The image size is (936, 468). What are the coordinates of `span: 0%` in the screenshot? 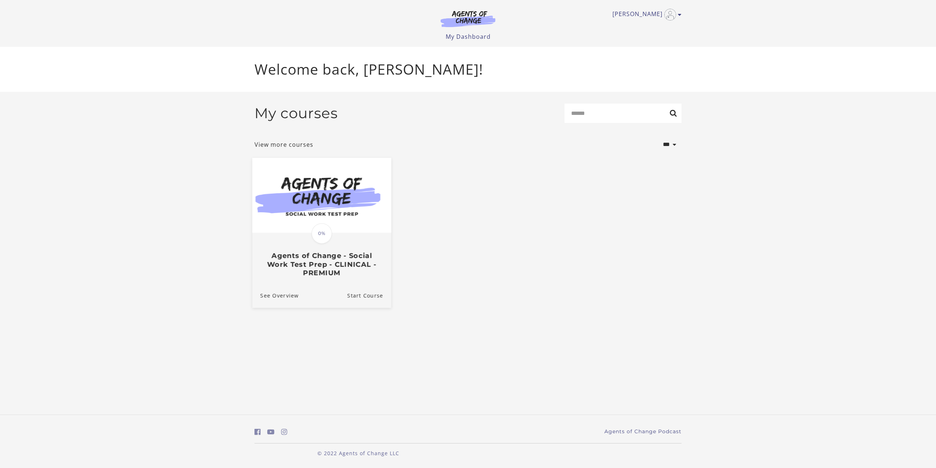 It's located at (322, 233).